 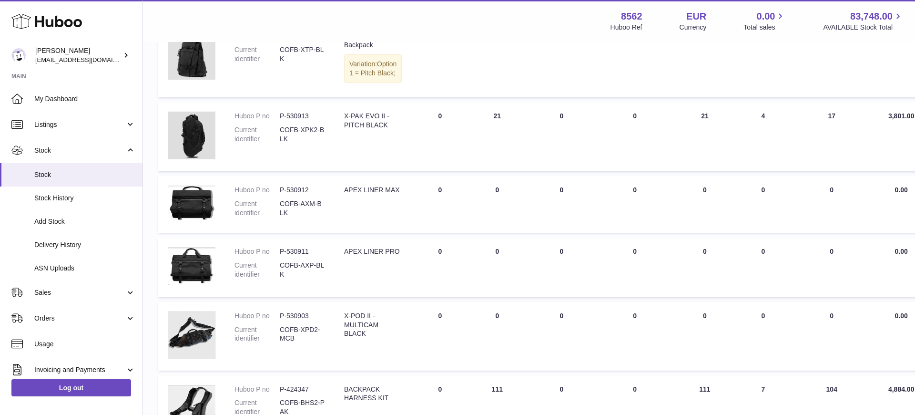 I want to click on span: Add Stock, so click(x=85, y=221).